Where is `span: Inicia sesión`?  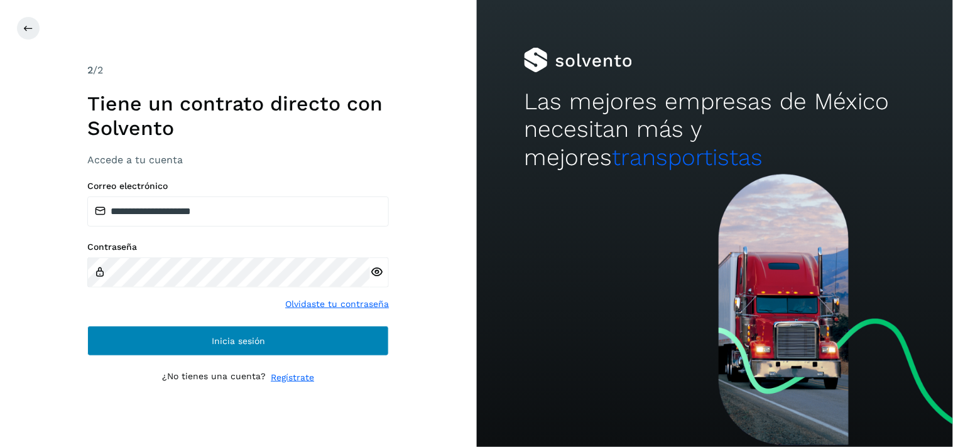 span: Inicia sesión is located at coordinates (238, 341).